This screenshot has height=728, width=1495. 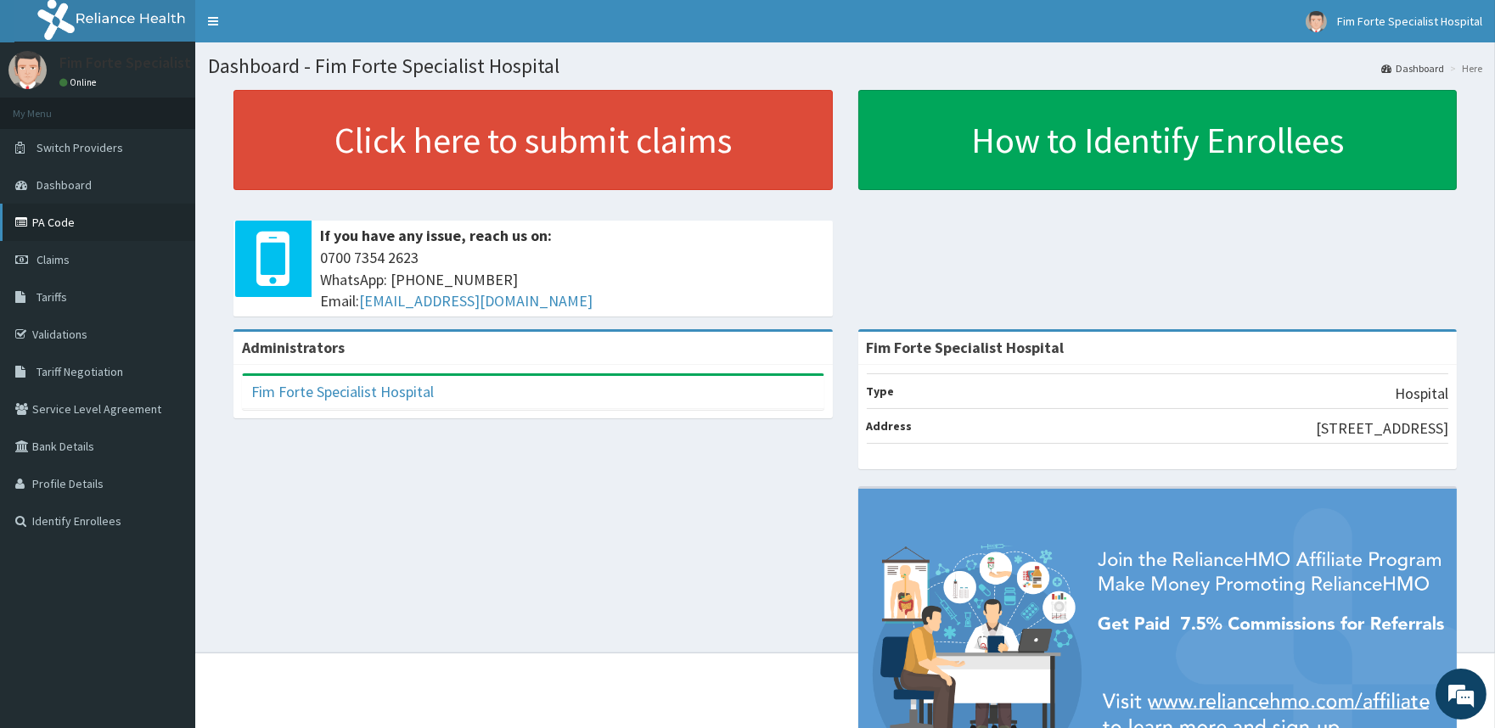 What do you see at coordinates (880, 391) in the screenshot?
I see `b: Type` at bounding box center [880, 391].